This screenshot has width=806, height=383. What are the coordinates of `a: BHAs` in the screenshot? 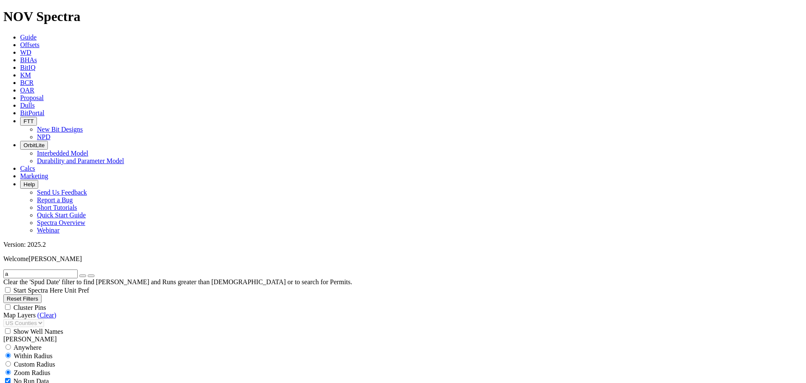 It's located at (29, 60).